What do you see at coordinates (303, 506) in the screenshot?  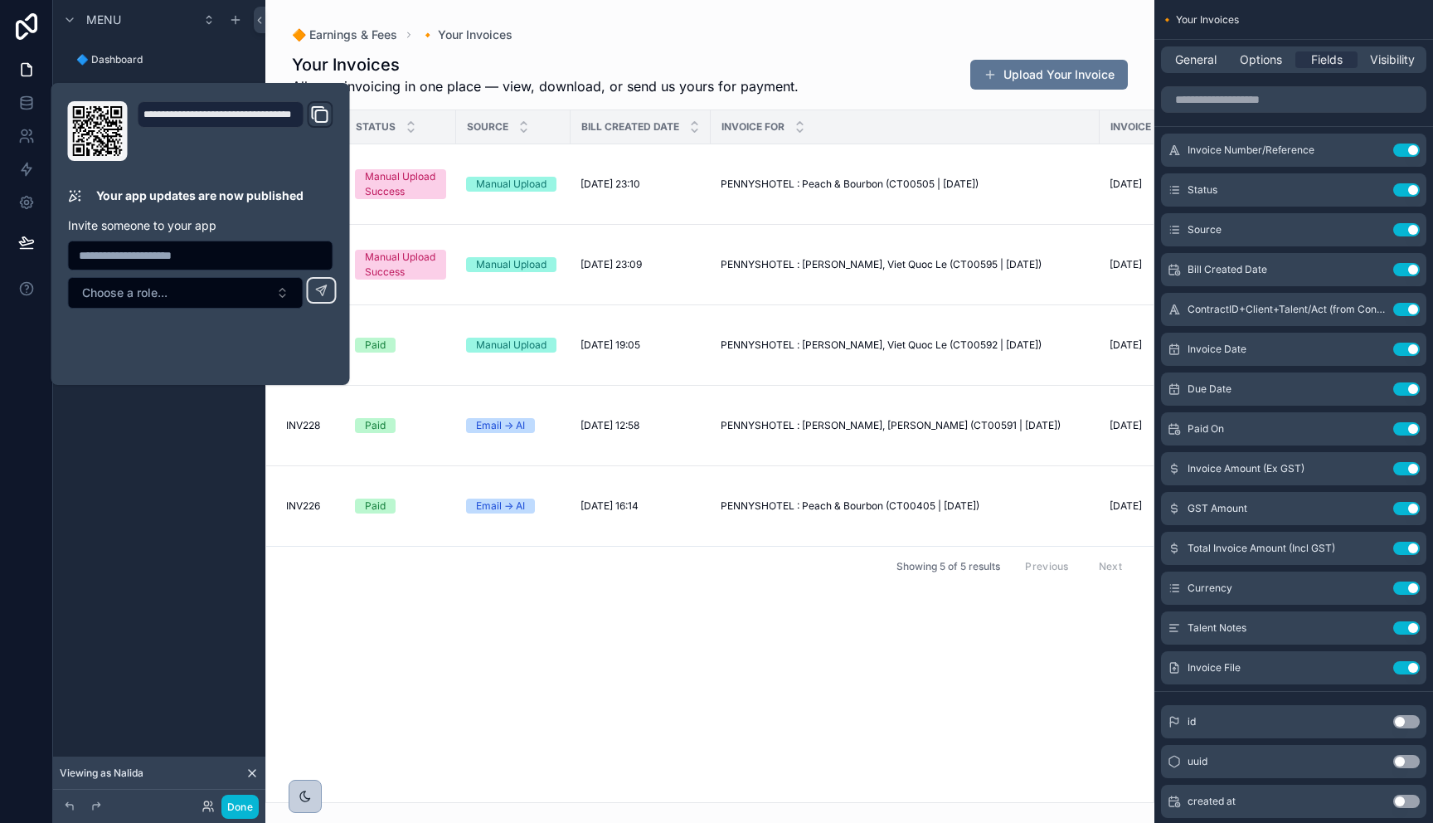 I see `span: INV226` at bounding box center [303, 506].